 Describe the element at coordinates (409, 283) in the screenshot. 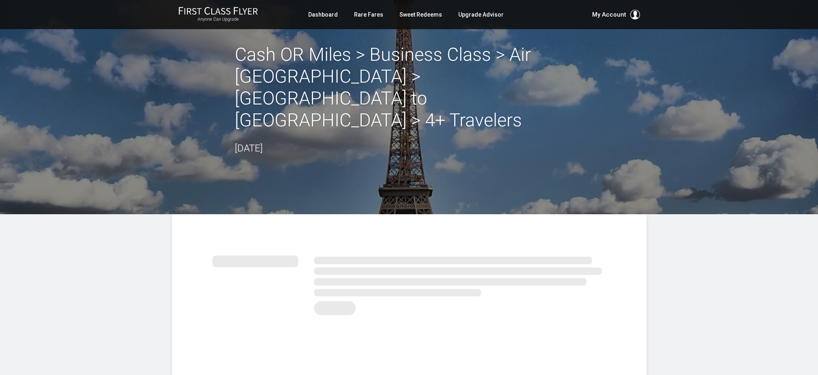

I see `img: summary.svg` at that location.